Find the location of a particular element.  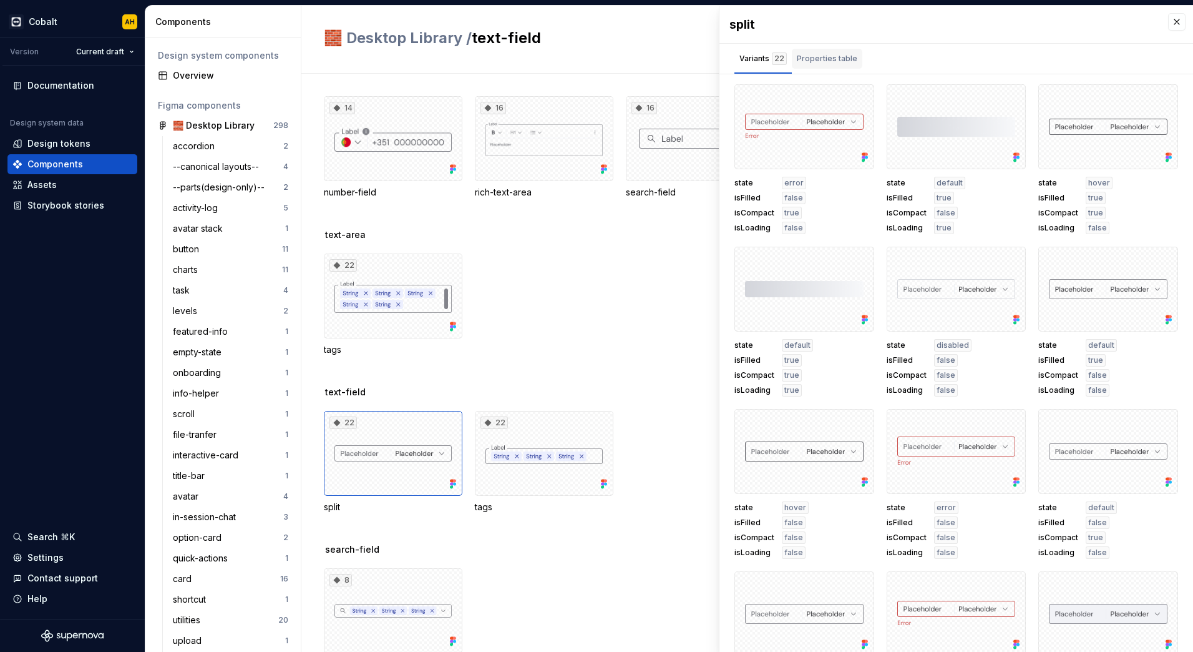

div: Variants is located at coordinates (763, 59).